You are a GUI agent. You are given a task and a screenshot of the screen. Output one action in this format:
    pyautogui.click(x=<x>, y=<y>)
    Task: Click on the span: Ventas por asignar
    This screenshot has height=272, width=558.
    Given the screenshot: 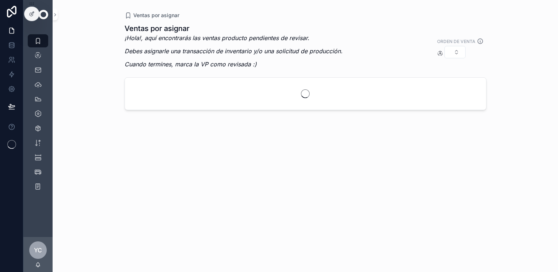 What is the action you would take?
    pyautogui.click(x=156, y=15)
    